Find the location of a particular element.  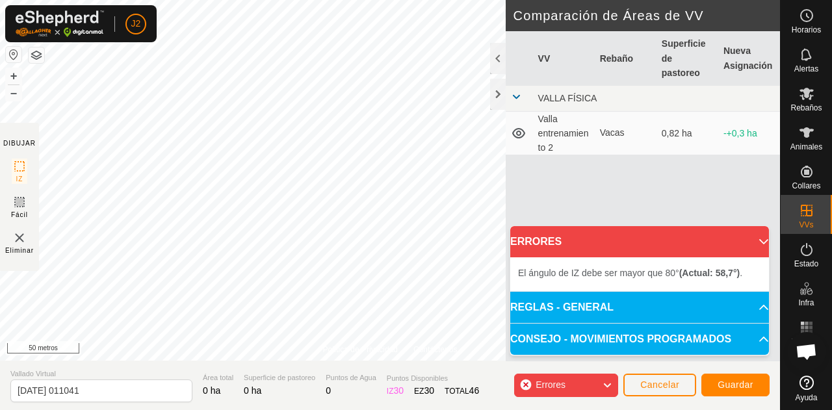

font: VVs is located at coordinates (806, 225).